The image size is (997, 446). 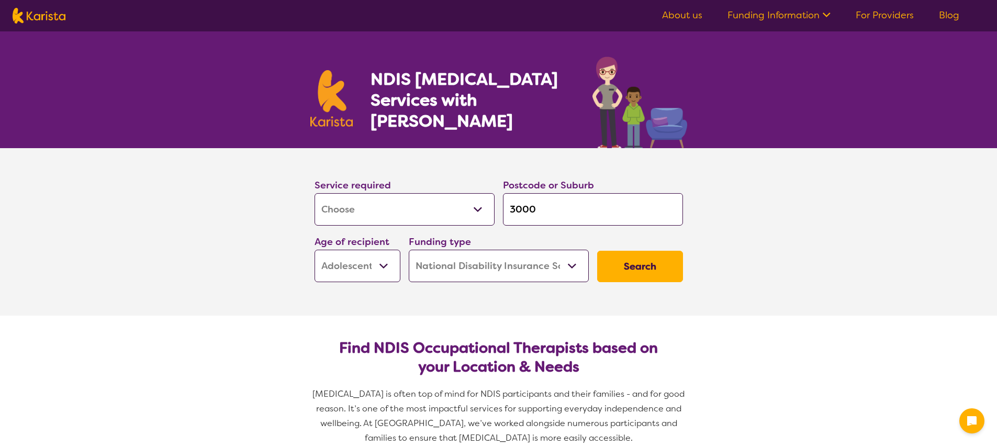 What do you see at coordinates (593, 209) in the screenshot?
I see `input: Type` at bounding box center [593, 209].